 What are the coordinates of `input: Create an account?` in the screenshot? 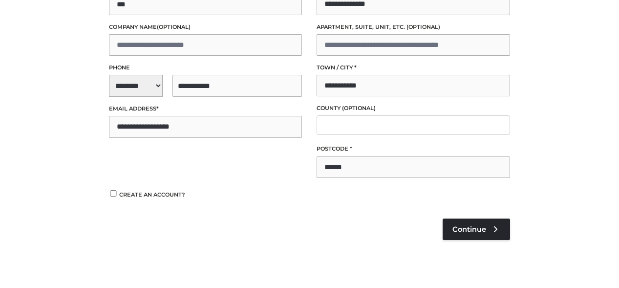 It's located at (113, 193).